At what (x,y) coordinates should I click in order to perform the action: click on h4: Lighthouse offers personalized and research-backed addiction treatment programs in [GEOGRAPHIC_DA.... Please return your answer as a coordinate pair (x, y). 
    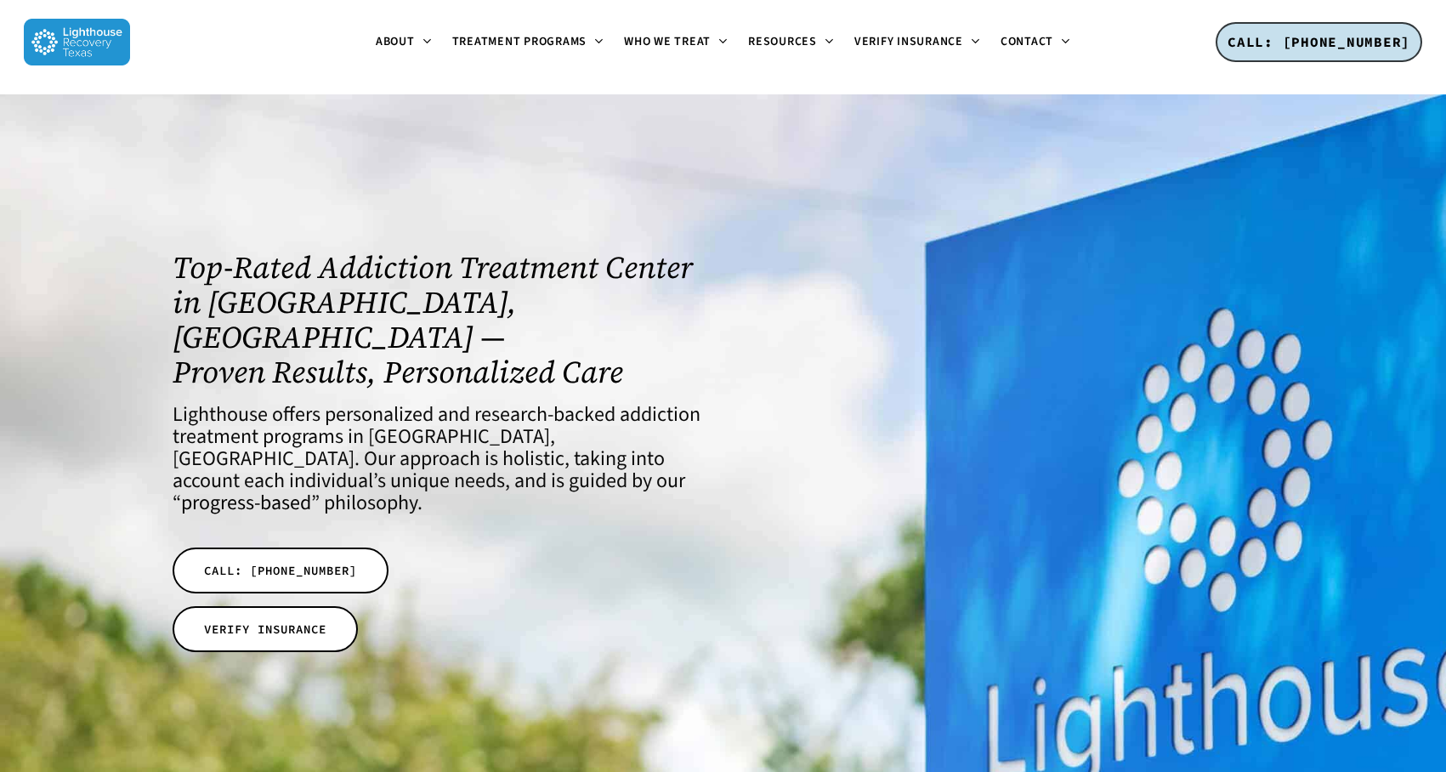
    Looking at the image, I should click on (436, 459).